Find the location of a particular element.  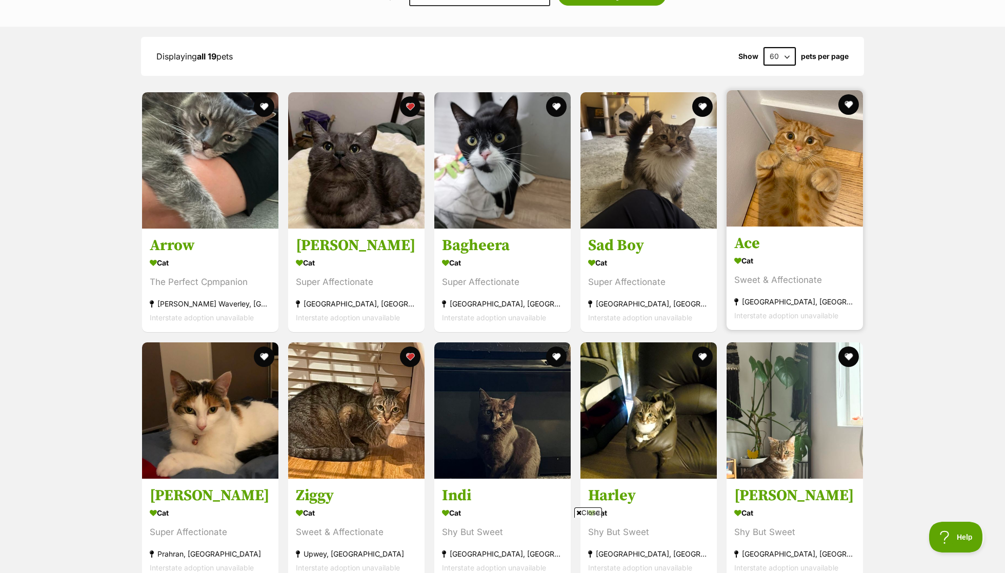

span: Show is located at coordinates (748, 56).